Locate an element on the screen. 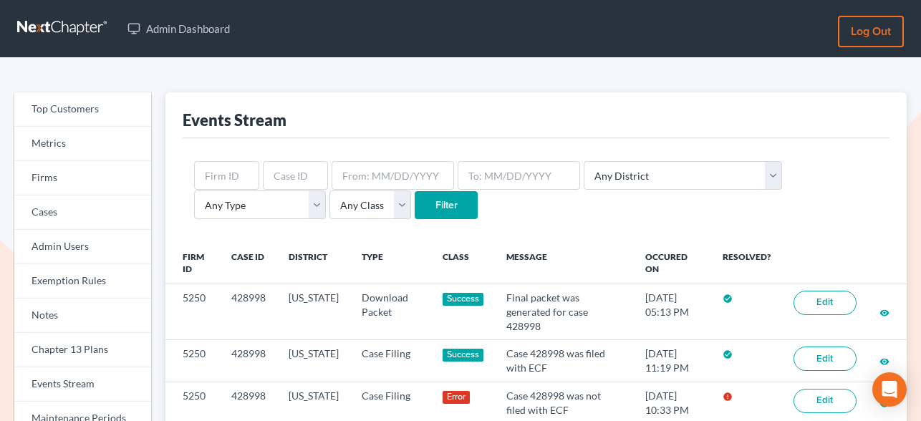 The image size is (921, 421). input: From: MM/DD/YYYY is located at coordinates (393, 176).